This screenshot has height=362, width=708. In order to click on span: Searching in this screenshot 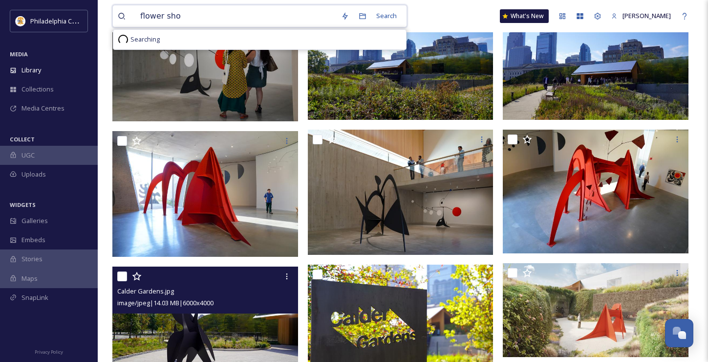, I will do `click(145, 39)`.